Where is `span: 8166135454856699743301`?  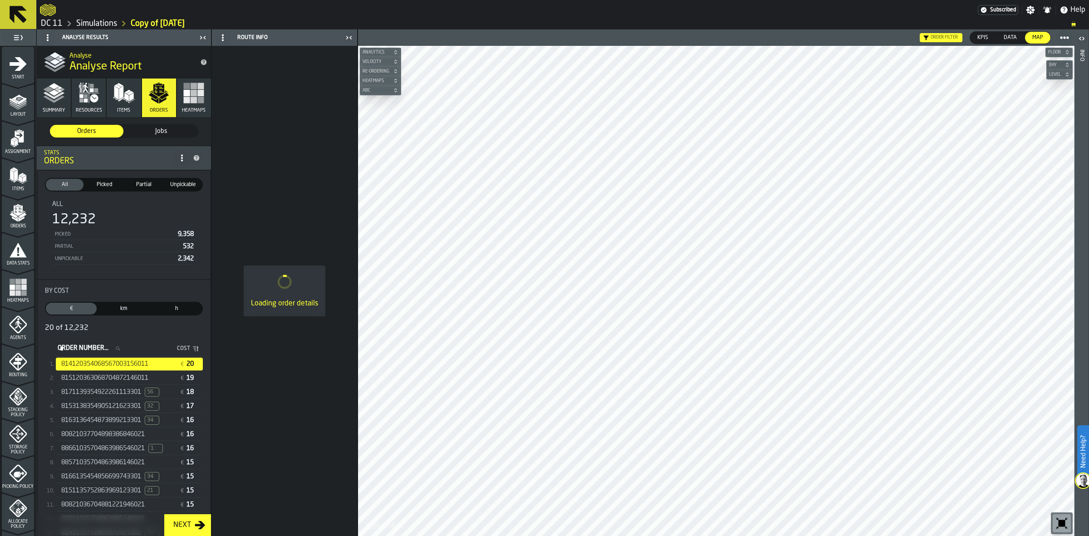
span: 8166135454856699743301 is located at coordinates (101, 476).